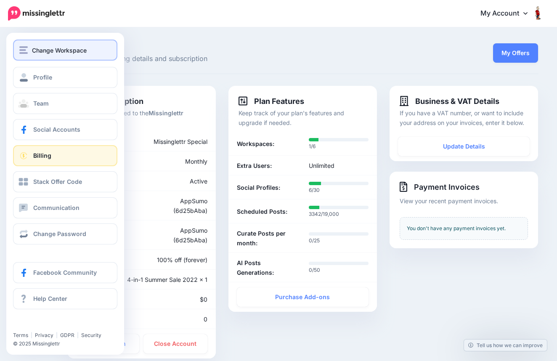  Describe the element at coordinates (303, 118) in the screenshot. I see `p: Keep track of your plan's features and upgrade if needed.` at that location.